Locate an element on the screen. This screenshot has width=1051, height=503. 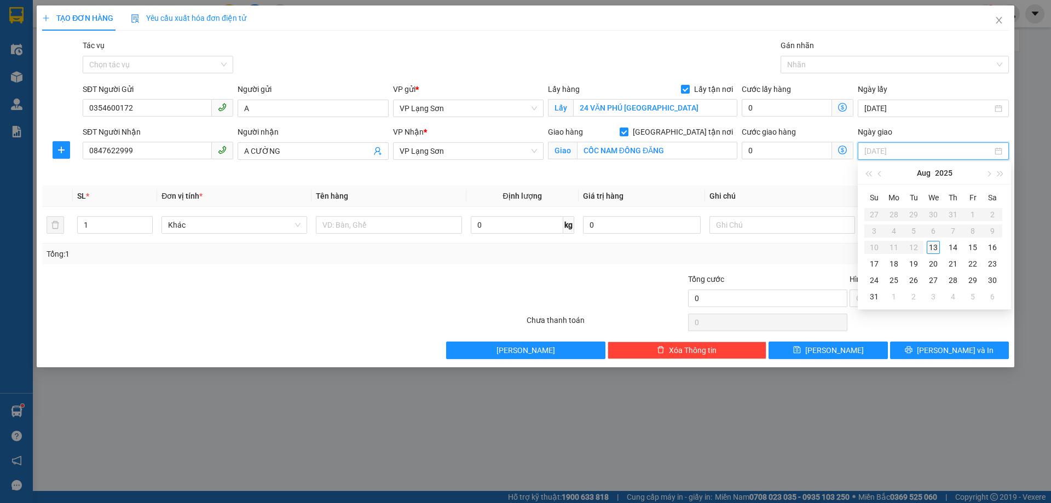
input: Ghi Chú is located at coordinates (782, 225).